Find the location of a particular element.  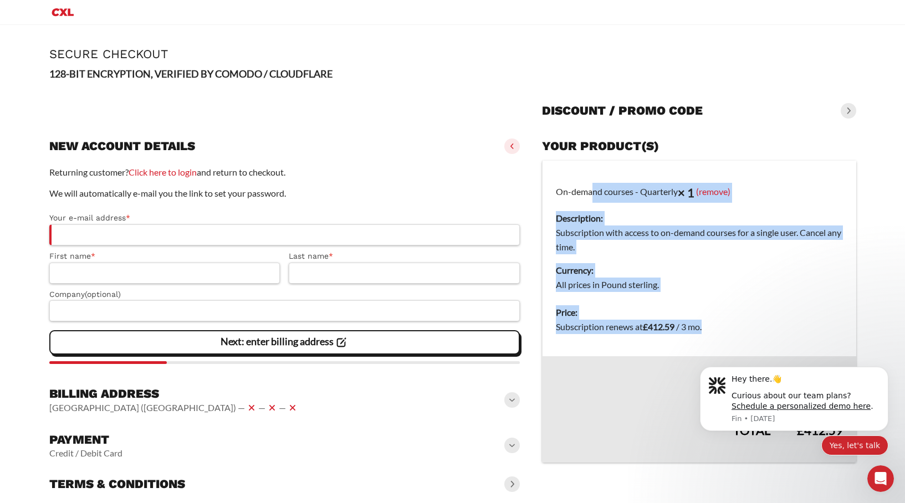

h3: Discount / promo code is located at coordinates (622, 111).